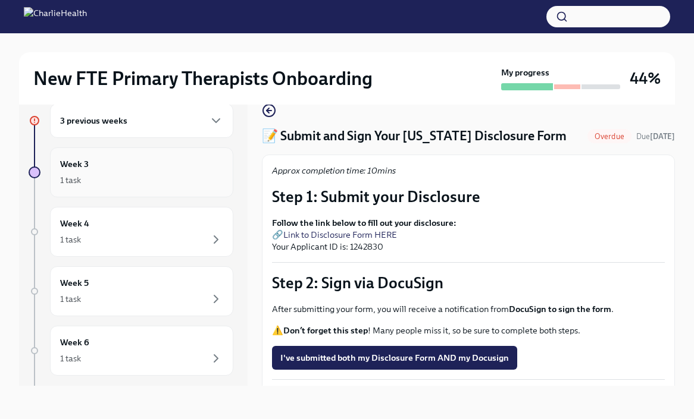  I want to click on h6: Week 6, so click(74, 343).